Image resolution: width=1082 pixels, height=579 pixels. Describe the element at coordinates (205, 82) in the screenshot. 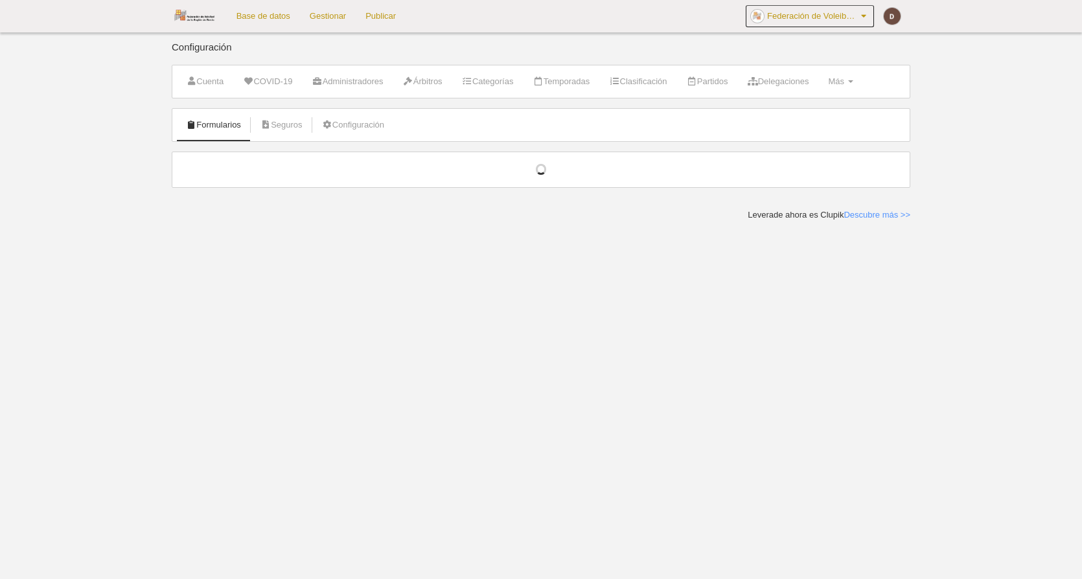

I see `a: Cuenta` at that location.